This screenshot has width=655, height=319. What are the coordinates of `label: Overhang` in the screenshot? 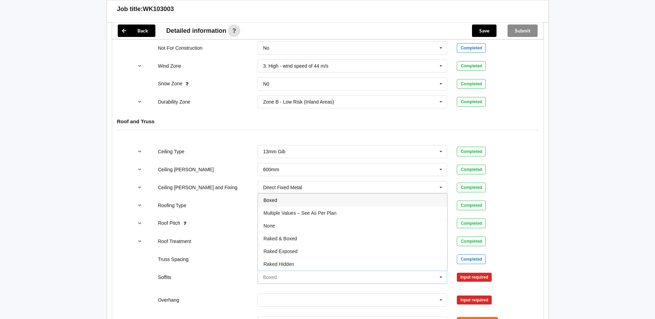 It's located at (168, 300).